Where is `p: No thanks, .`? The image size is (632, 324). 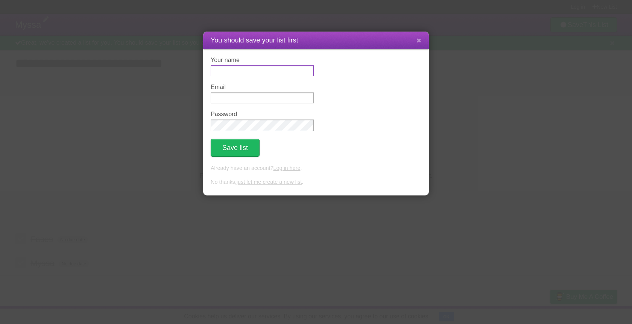
p: No thanks, . is located at coordinates (316, 183).